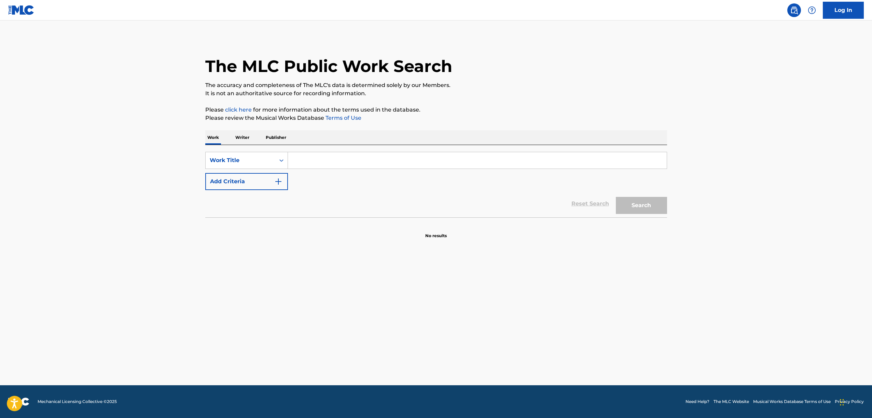 This screenshot has height=418, width=872. I want to click on p: Please review the Musical Works Database, so click(436, 118).